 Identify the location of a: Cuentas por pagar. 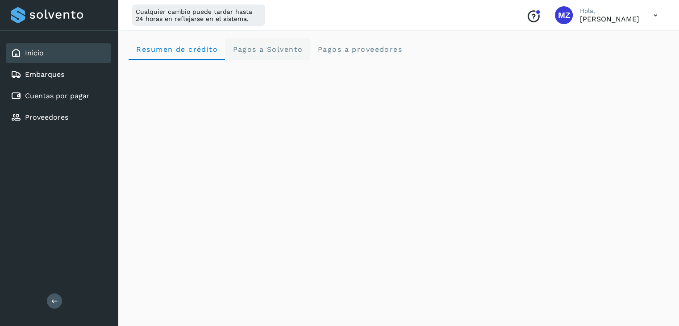
(57, 96).